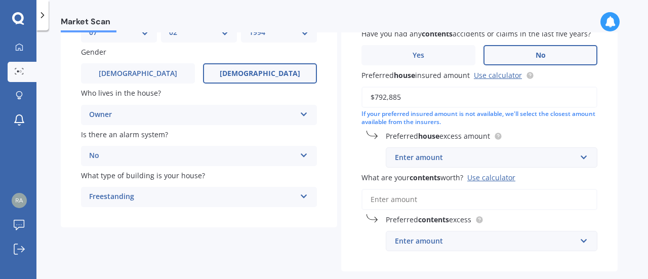 This screenshot has height=279, width=648. What do you see at coordinates (476, 33) in the screenshot?
I see `span: Have you had any accidents or claims in the last five years?` at bounding box center [476, 33].